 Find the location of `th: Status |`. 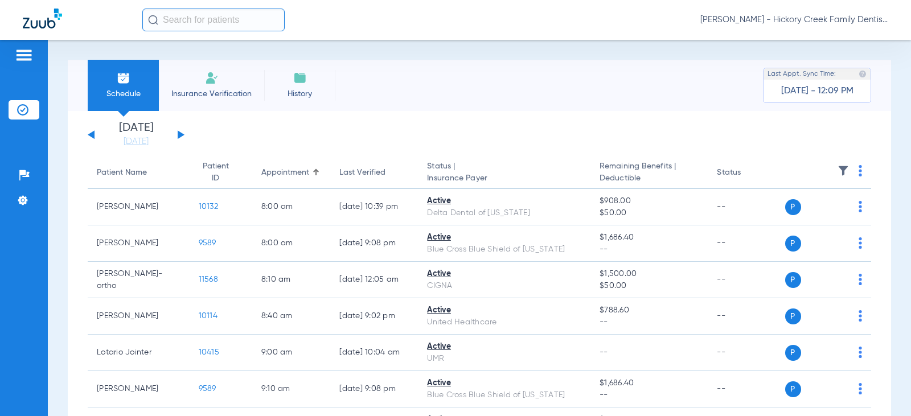

th: Status | is located at coordinates (504, 173).